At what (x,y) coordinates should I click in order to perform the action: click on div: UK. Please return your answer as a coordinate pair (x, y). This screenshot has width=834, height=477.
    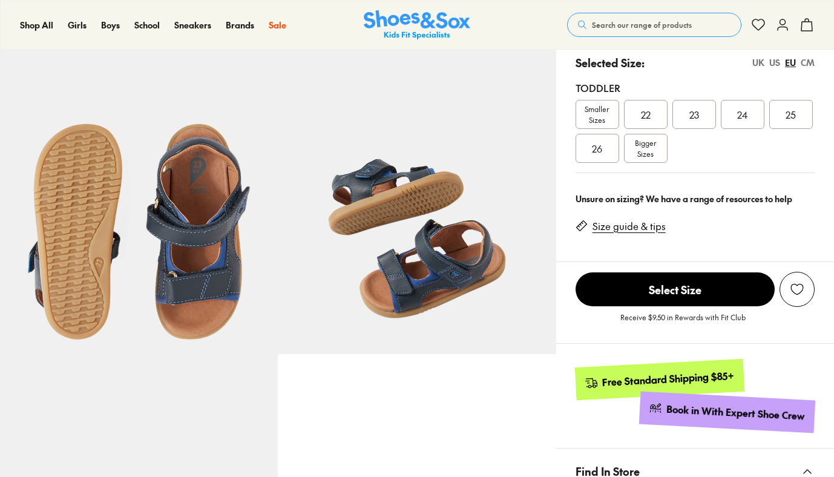
    Looking at the image, I should click on (758, 62).